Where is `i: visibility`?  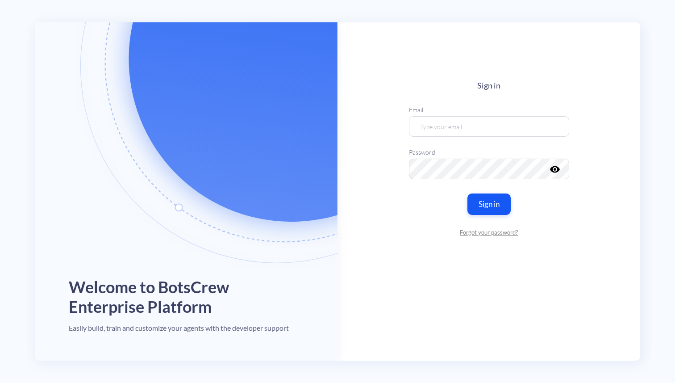 i: visibility is located at coordinates (554, 169).